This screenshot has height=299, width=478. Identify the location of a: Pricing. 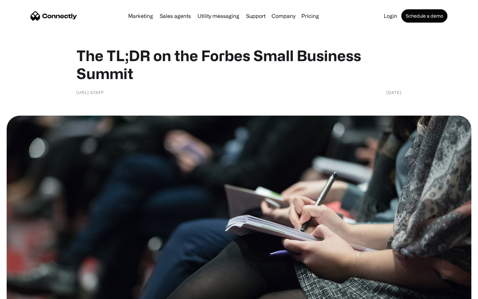
(310, 16).